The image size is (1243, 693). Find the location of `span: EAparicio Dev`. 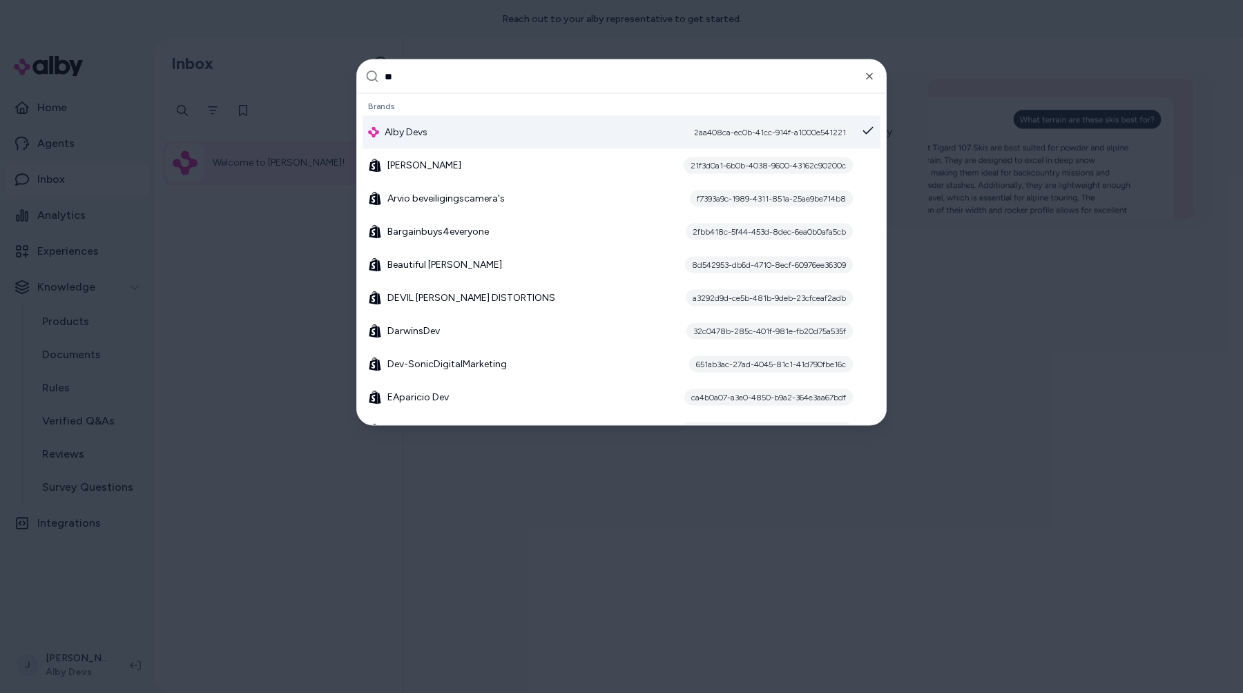

span: EAparicio Dev is located at coordinates (418, 398).